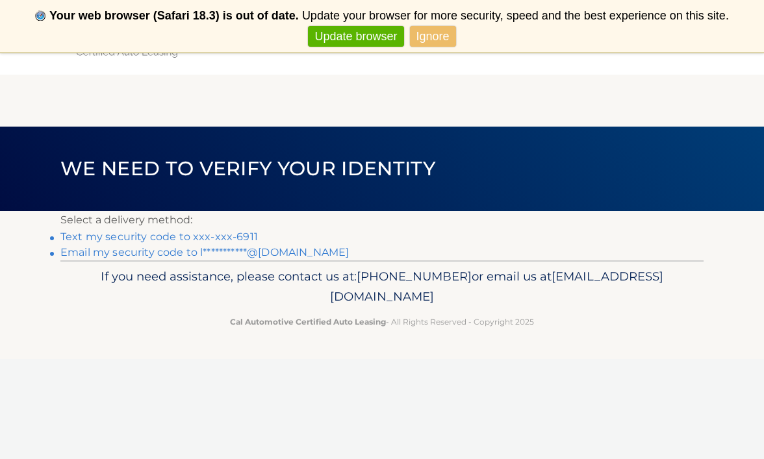  Describe the element at coordinates (174, 16) in the screenshot. I see `b: Your web browser (Safari 18.3) is out of date.` at that location.